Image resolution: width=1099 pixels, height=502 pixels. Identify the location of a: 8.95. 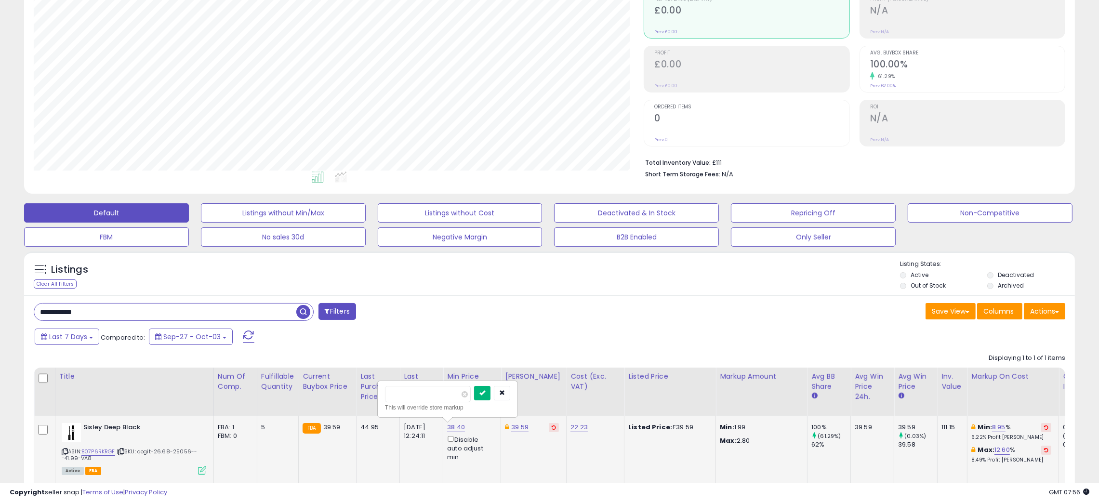
(999, 428).